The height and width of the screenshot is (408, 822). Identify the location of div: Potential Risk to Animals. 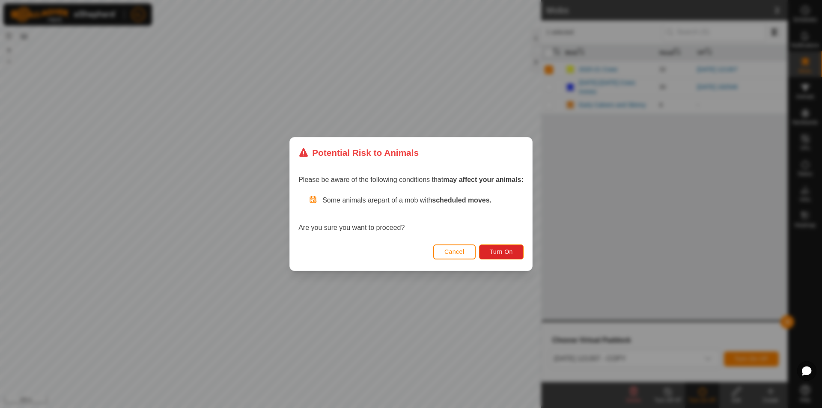
(358, 152).